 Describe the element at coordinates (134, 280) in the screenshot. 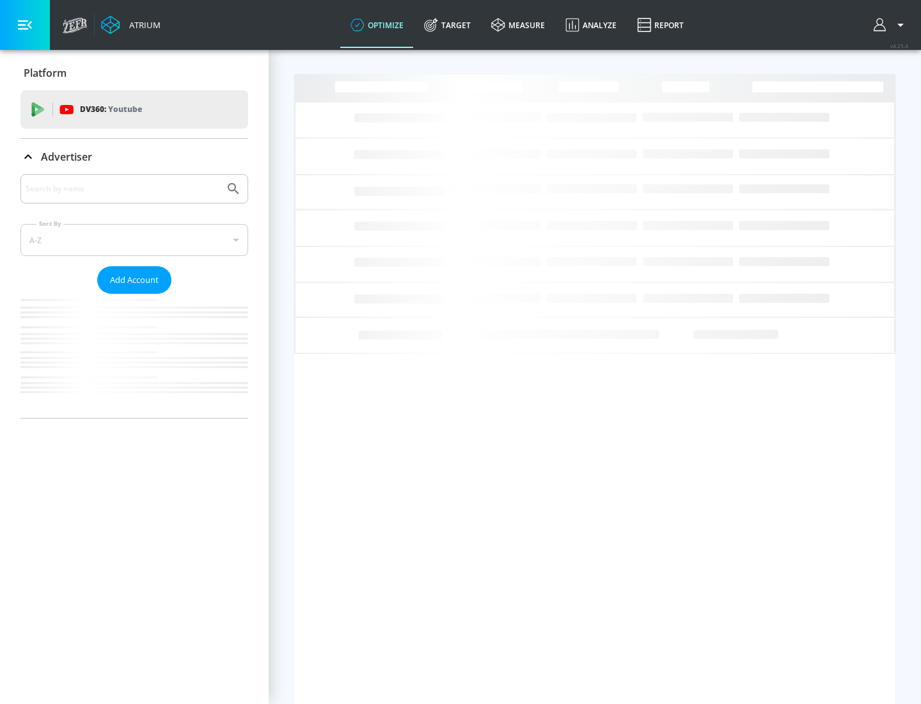

I see `button: Add Account` at that location.